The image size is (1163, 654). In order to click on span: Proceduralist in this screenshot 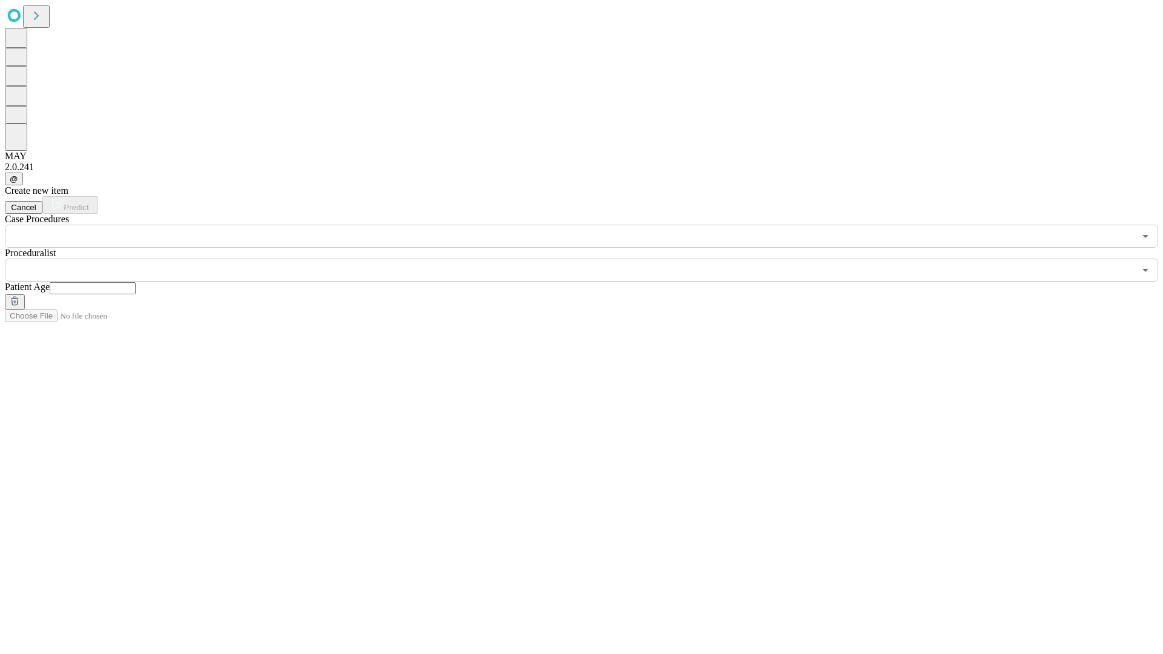, I will do `click(30, 253)`.